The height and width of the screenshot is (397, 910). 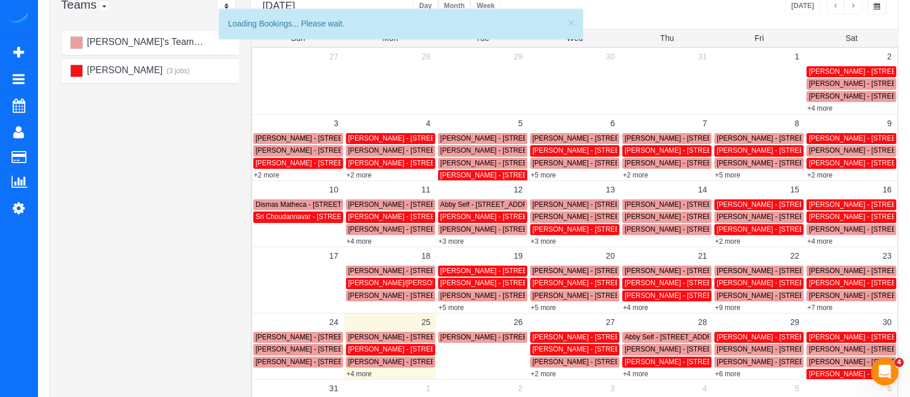 I want to click on span: Tue, so click(x=482, y=38).